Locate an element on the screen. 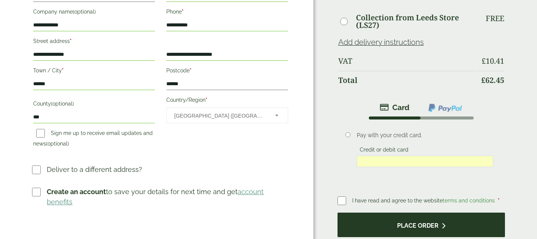 Image resolution: width=537 pixels, height=239 pixels. strong: Create an account is located at coordinates (76, 192).